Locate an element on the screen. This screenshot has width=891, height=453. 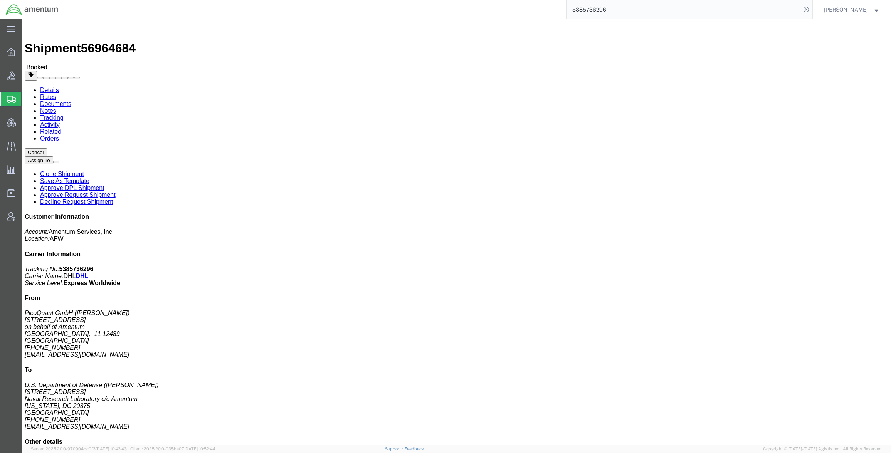
span: Client: 2025.20.0-035ba07 is located at coordinates (173, 449).